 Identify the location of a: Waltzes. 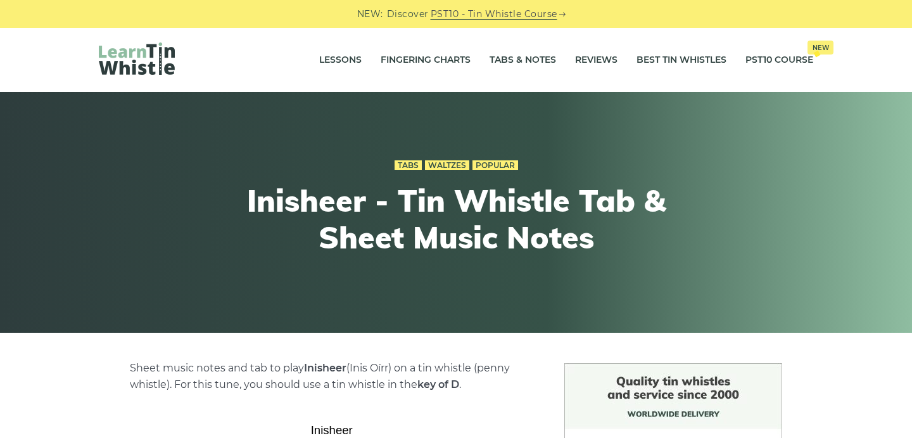
(447, 165).